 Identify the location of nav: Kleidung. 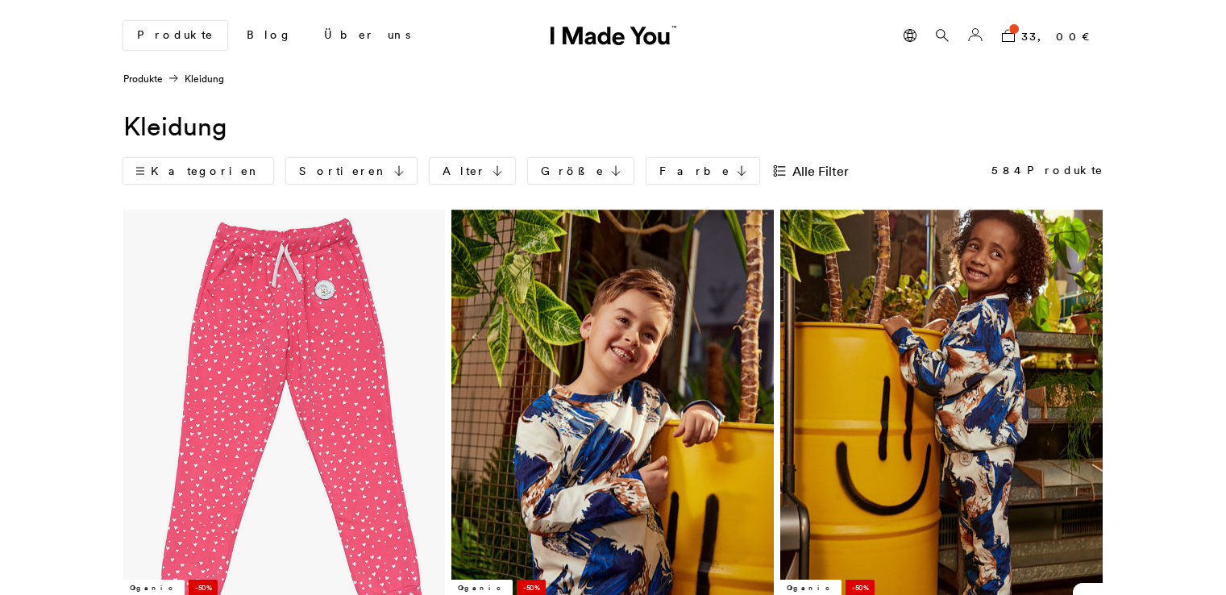
(173, 79).